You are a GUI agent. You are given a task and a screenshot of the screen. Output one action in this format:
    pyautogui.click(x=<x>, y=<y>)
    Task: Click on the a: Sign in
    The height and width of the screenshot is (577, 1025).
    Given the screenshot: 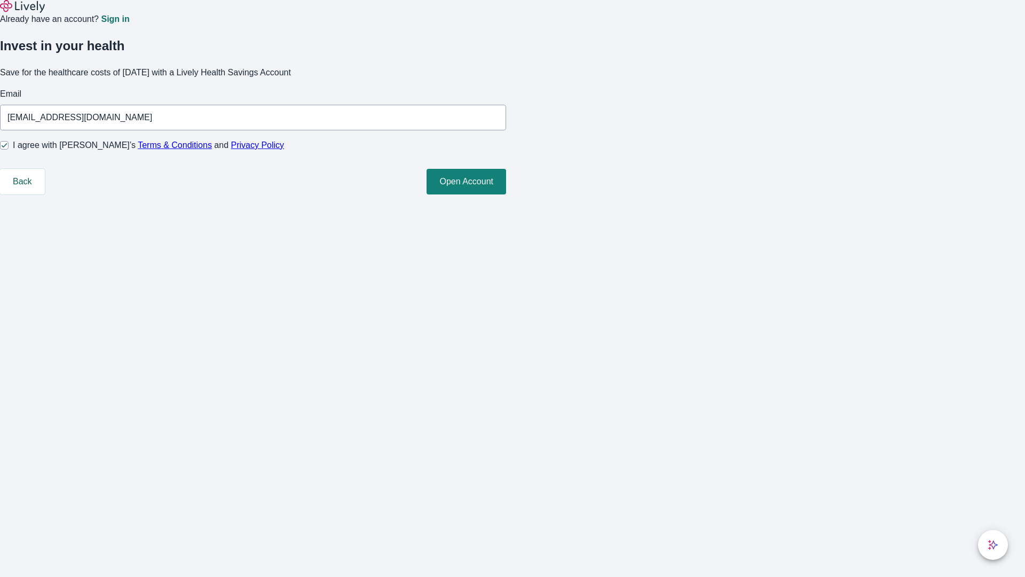 What is the action you would take?
    pyautogui.click(x=115, y=19)
    